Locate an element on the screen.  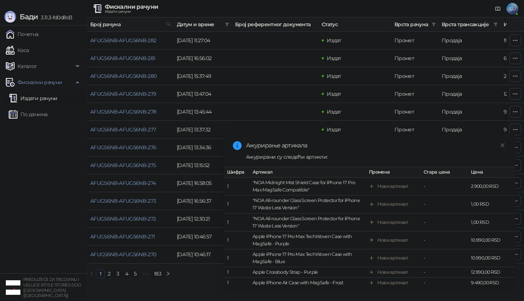
th: Промена is located at coordinates (393, 172).